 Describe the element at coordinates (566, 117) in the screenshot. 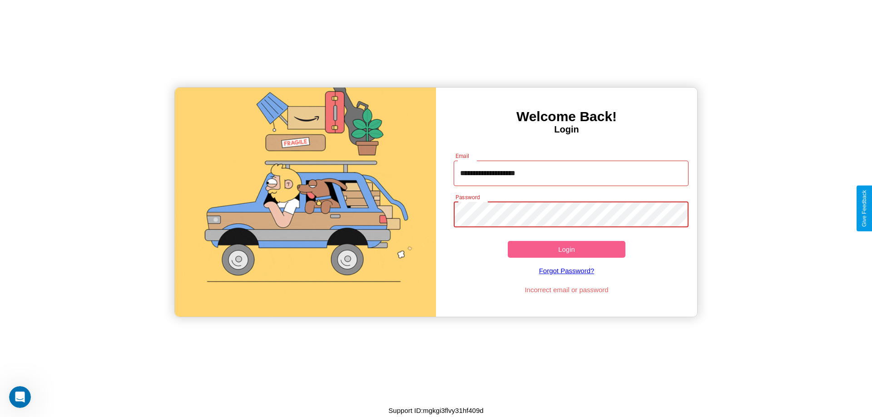

I see `h3: Welcome Back!` at that location.